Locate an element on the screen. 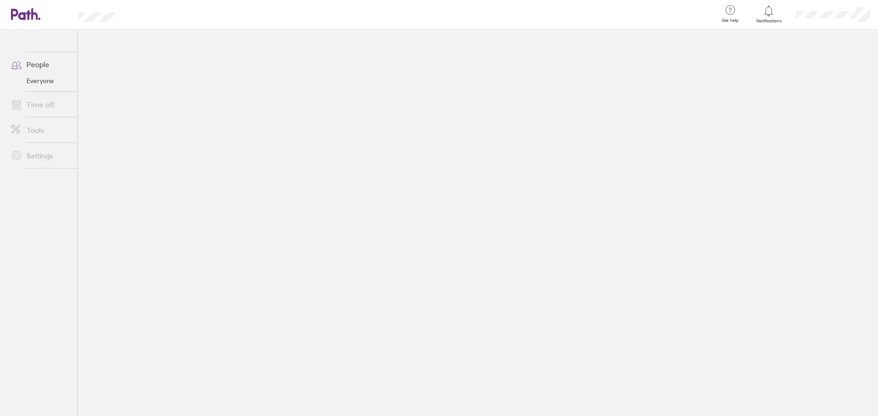  span: Notifications is located at coordinates (768, 21).